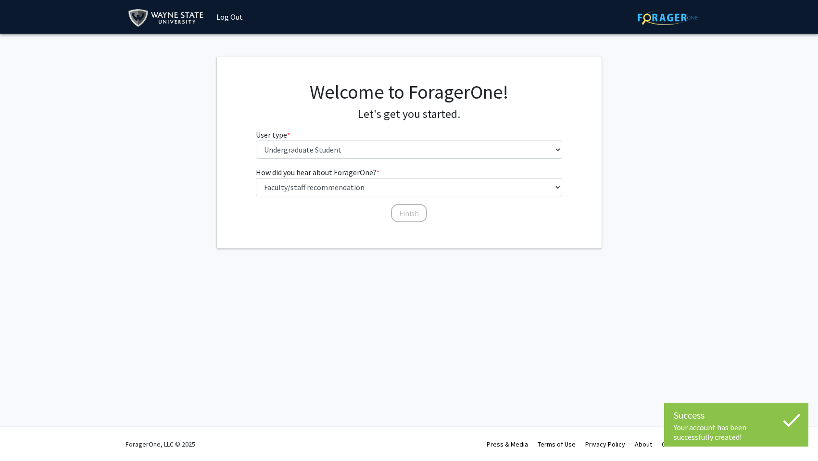 This screenshot has width=818, height=461. What do you see at coordinates (556, 444) in the screenshot?
I see `a: Terms of Use` at bounding box center [556, 444].